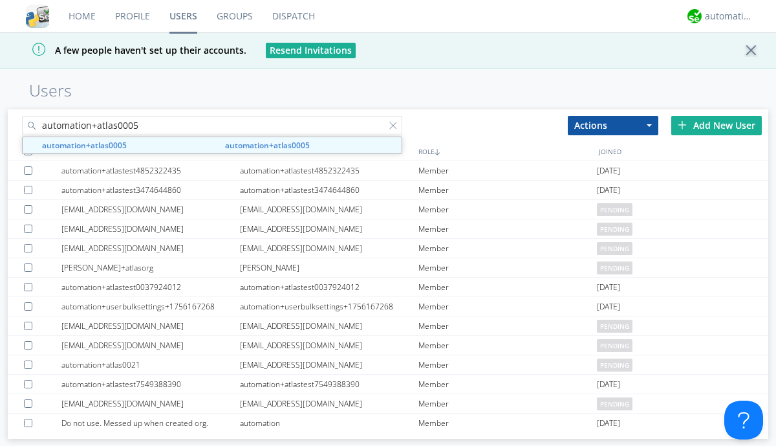  I want to click on div: automation+atlas0021, so click(151, 364).